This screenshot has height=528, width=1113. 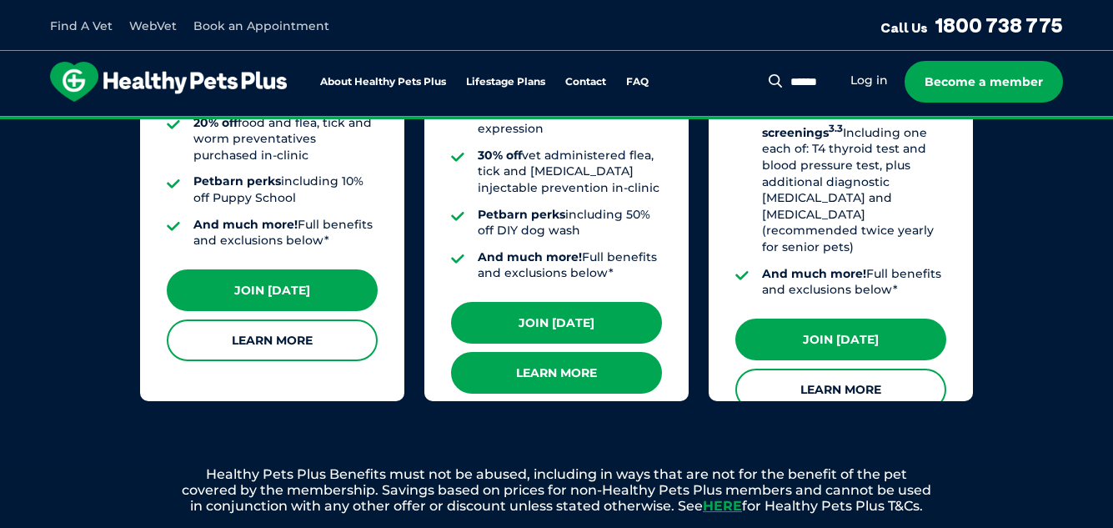 I want to click on strong: 30% off, so click(x=499, y=155).